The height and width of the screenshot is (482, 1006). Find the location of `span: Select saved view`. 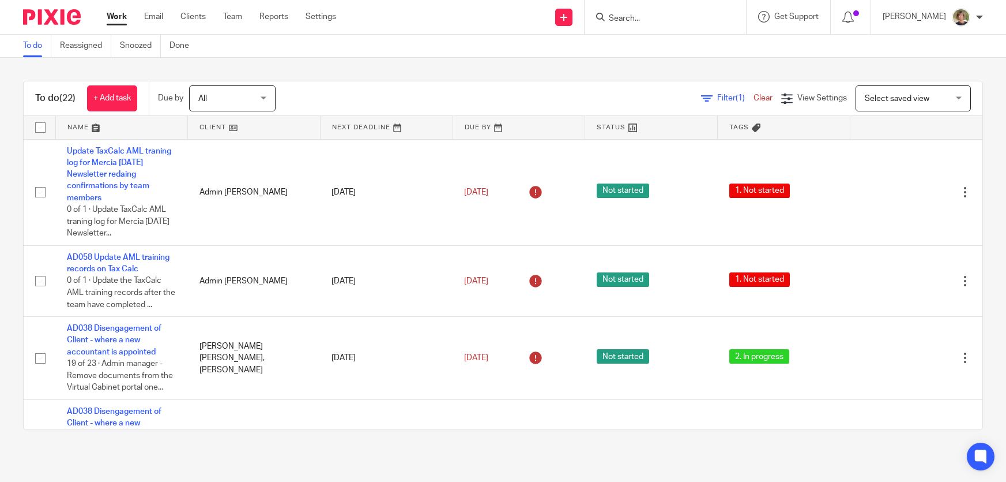

span: Select saved view is located at coordinates (897, 99).